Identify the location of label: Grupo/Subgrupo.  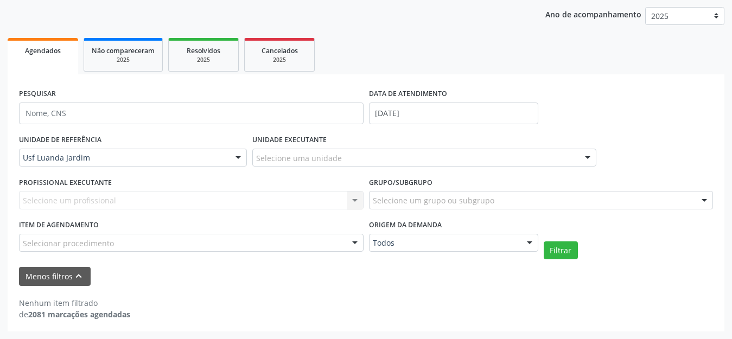
(400, 182).